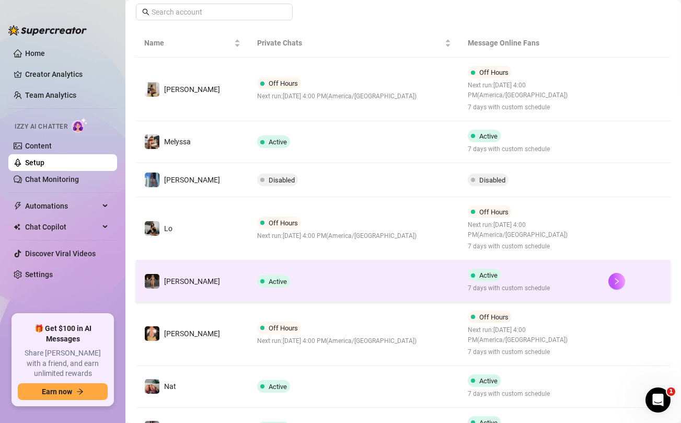  What do you see at coordinates (52, 179) in the screenshot?
I see `a: Chat Monitoring` at bounding box center [52, 179].